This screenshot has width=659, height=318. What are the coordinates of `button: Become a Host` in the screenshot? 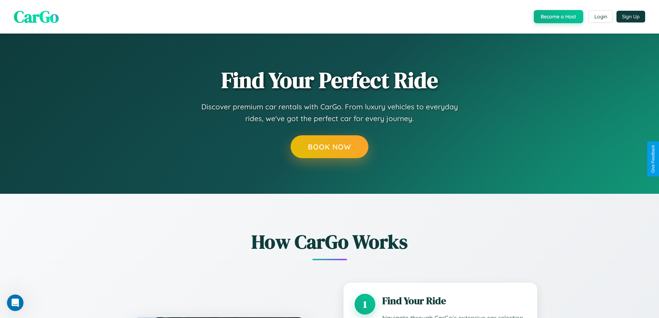 It's located at (559, 17).